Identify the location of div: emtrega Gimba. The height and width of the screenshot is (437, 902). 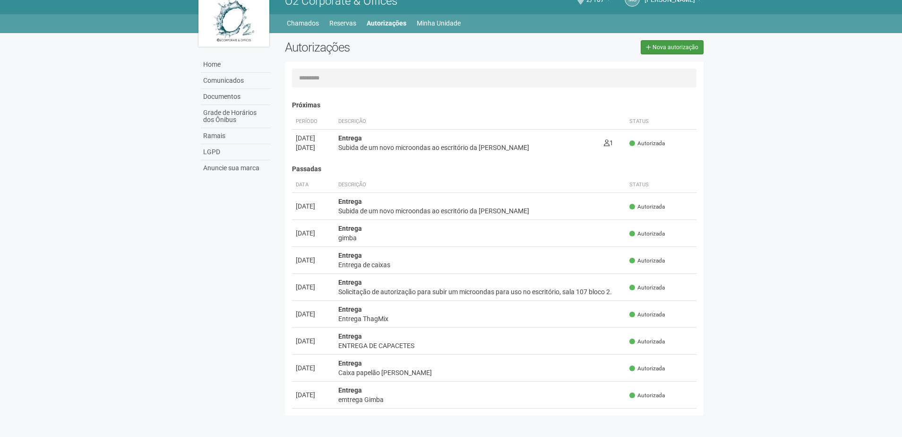
(480, 399).